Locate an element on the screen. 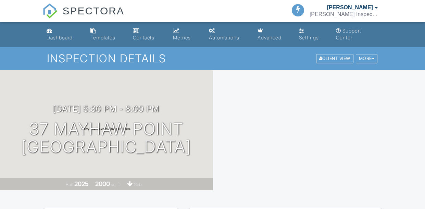  div: Johnston Inspection, LLC is located at coordinates (344, 14).